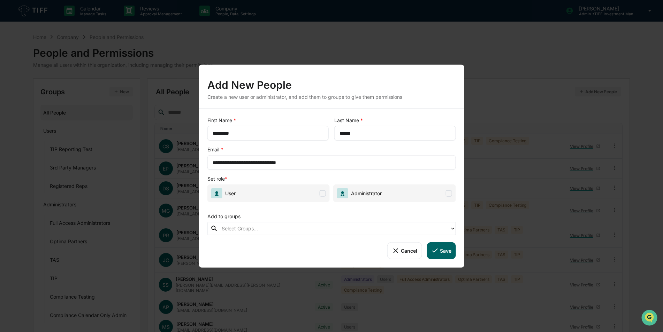  What do you see at coordinates (216, 180) in the screenshot?
I see `span: Set role` at bounding box center [216, 180].